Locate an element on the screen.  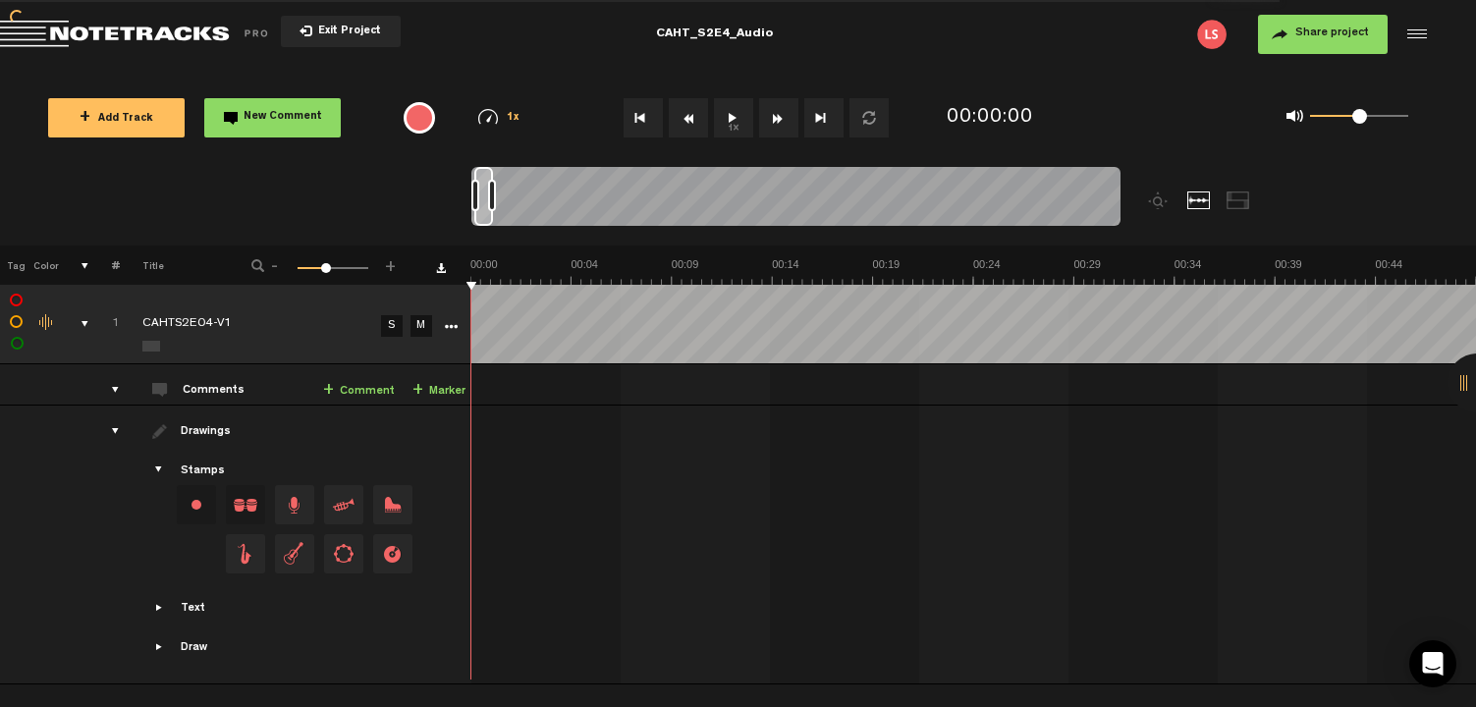
div: Comments is located at coordinates (215, 391).